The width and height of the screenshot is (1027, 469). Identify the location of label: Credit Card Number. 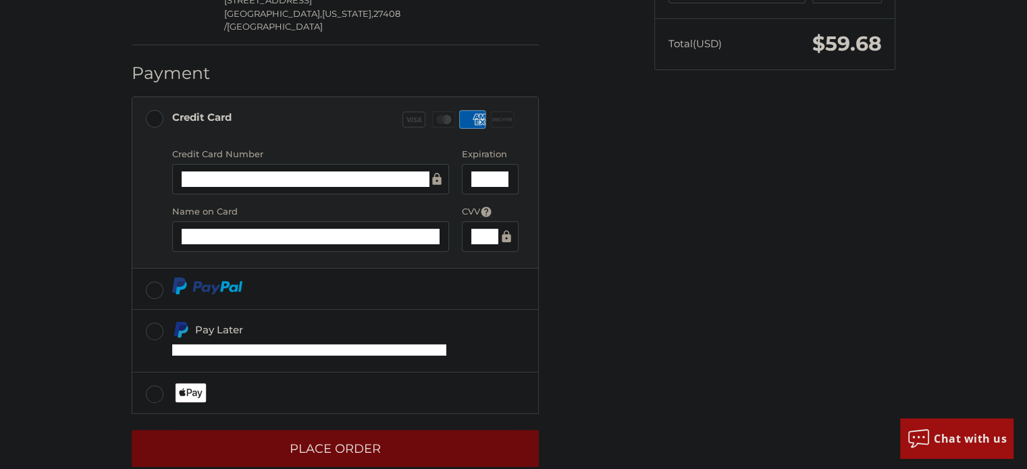
(311, 155).